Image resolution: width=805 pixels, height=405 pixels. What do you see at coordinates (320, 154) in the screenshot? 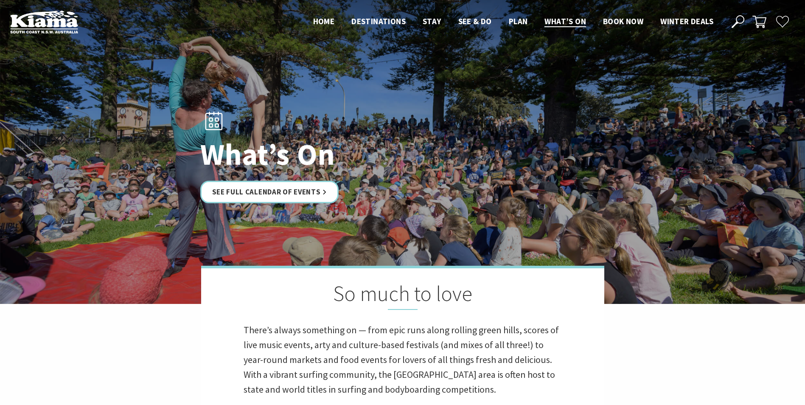
I see `h1: What’s On` at bounding box center [320, 154].